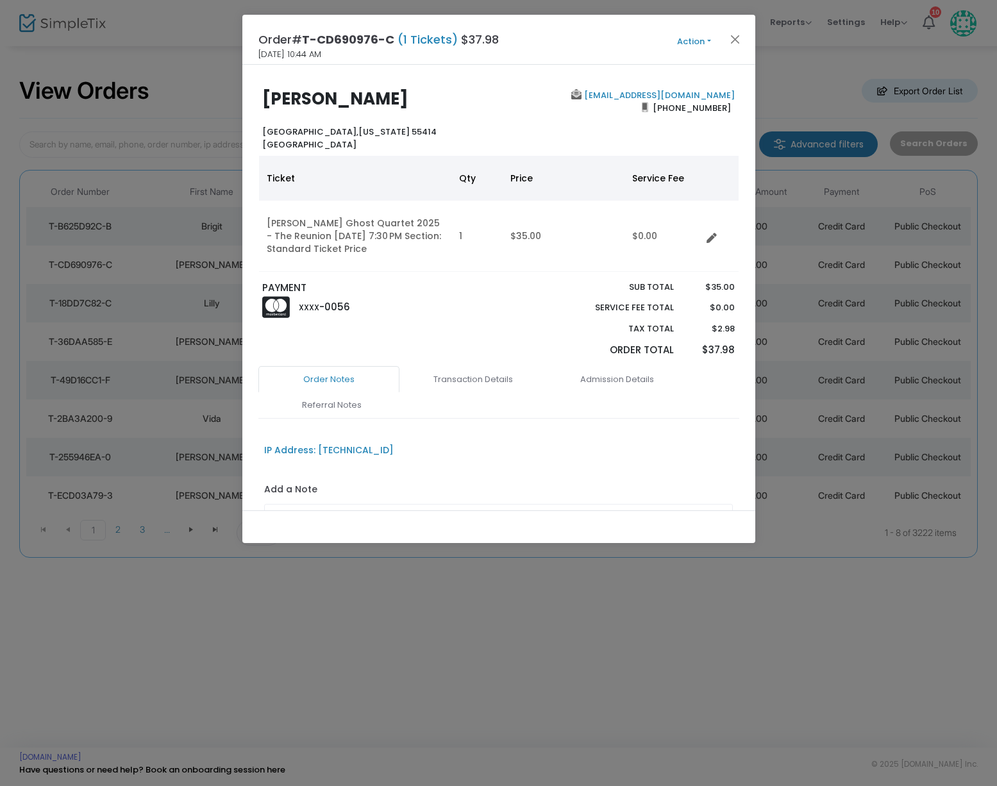 Image resolution: width=997 pixels, height=786 pixels. What do you see at coordinates (473, 380) in the screenshot?
I see `a: Transaction Details` at bounding box center [473, 380].